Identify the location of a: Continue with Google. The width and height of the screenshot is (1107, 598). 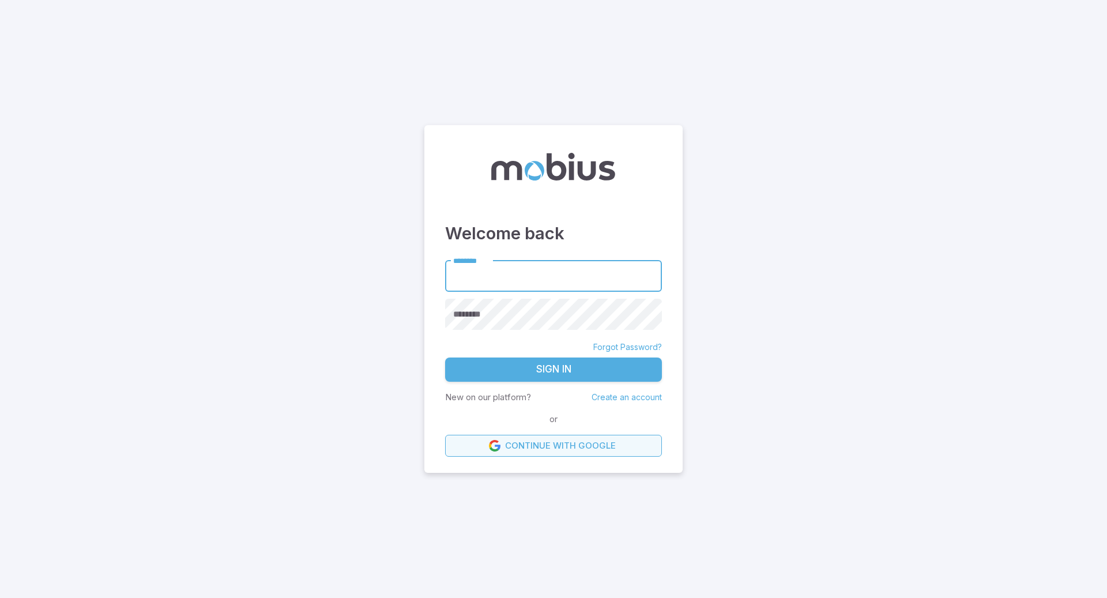
(554, 446).